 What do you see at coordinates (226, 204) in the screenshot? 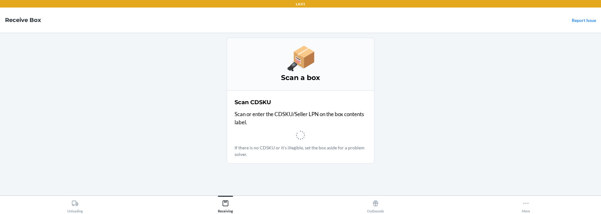
I see `button: Receiving` at bounding box center [226, 204].